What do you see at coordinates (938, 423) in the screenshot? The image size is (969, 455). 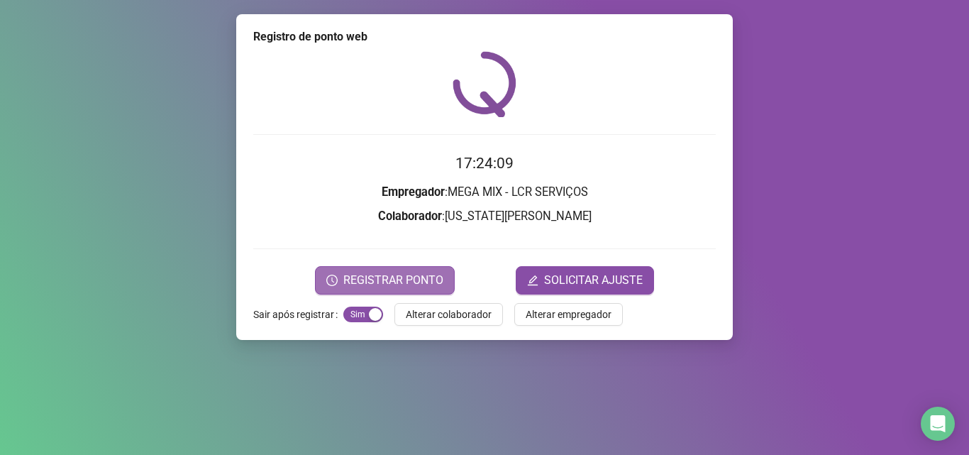 I see `div: Open Intercom Messenger` at bounding box center [938, 423].